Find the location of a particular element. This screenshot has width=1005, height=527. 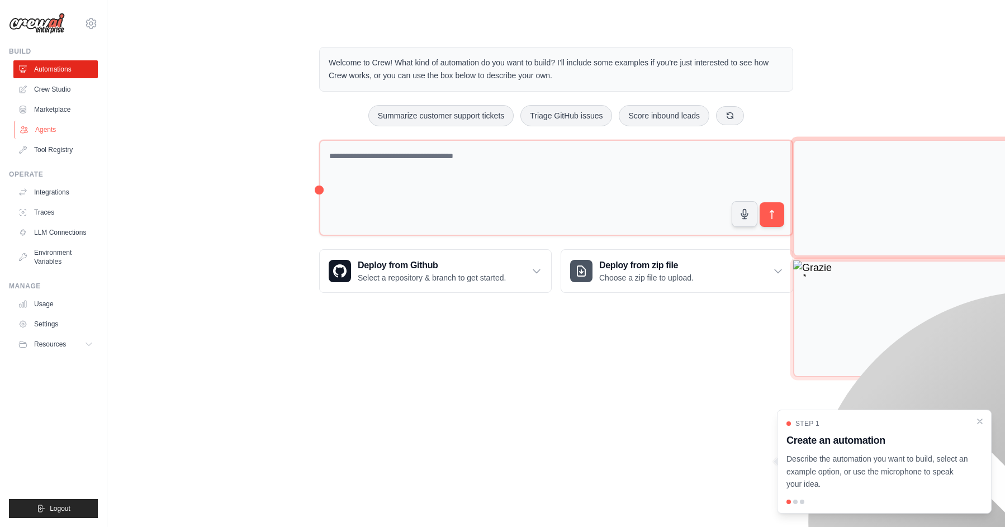

a: Environment Variables is located at coordinates (55, 257).